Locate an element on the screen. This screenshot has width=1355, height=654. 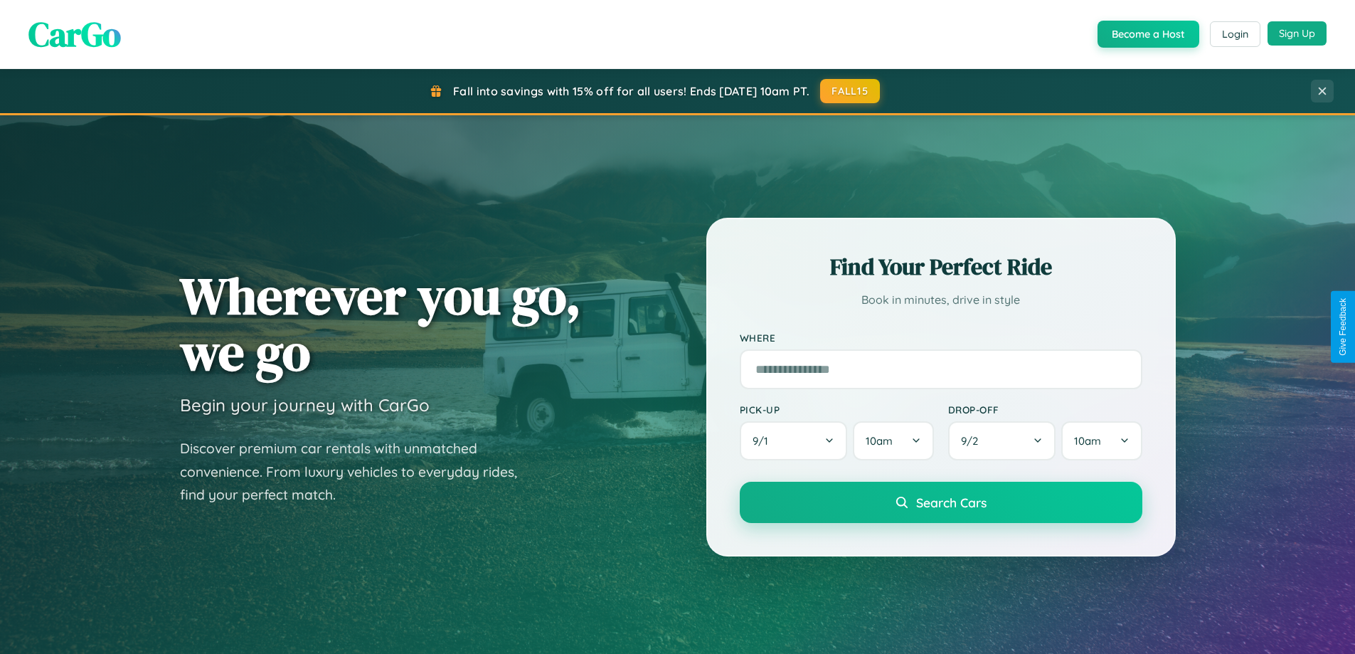
div: Give Feedback is located at coordinates (1343, 327).